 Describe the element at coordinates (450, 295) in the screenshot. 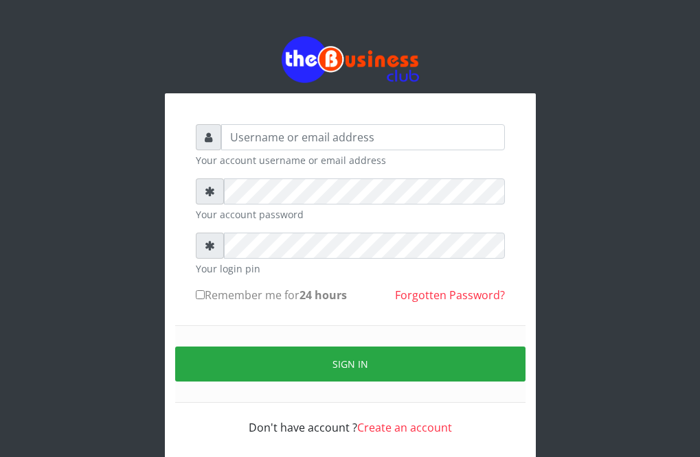

I see `a: Forgotten Password?` at that location.